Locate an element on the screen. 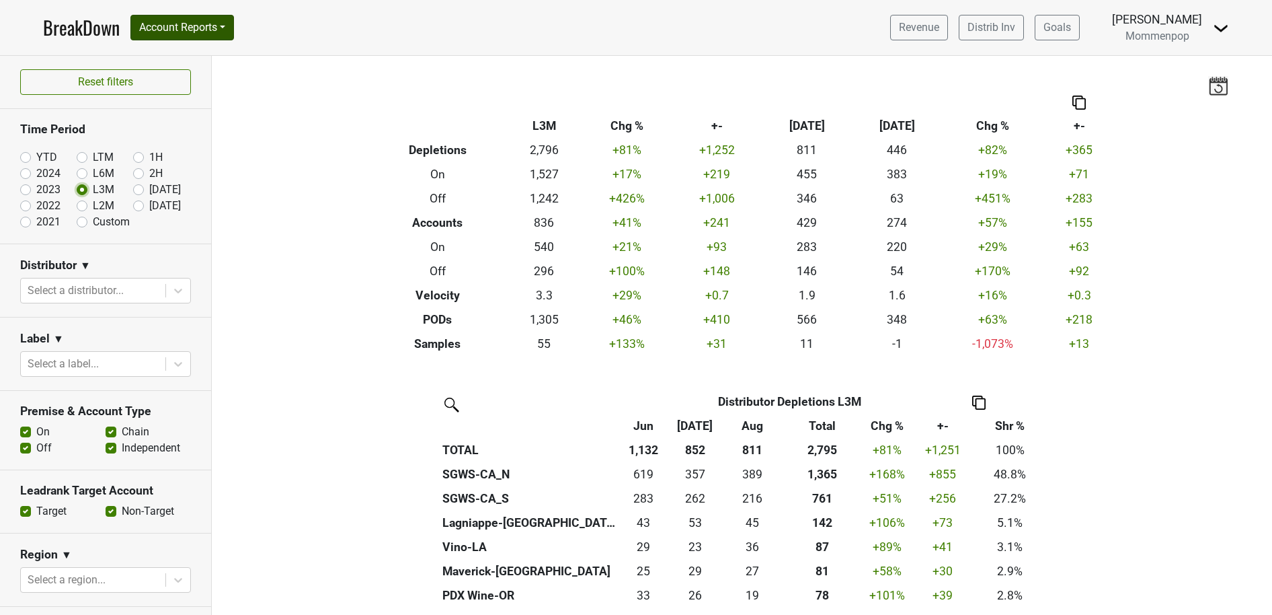 The height and width of the screenshot is (615, 1272). label: YTD is located at coordinates (46, 157).